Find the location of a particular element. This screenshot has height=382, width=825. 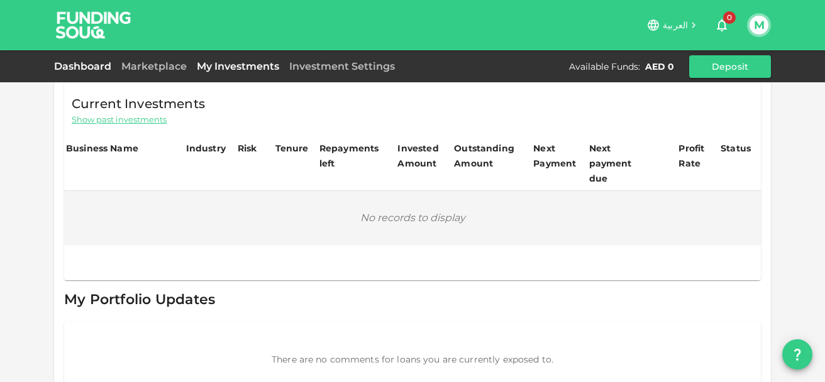

div: Risk is located at coordinates (250, 148).